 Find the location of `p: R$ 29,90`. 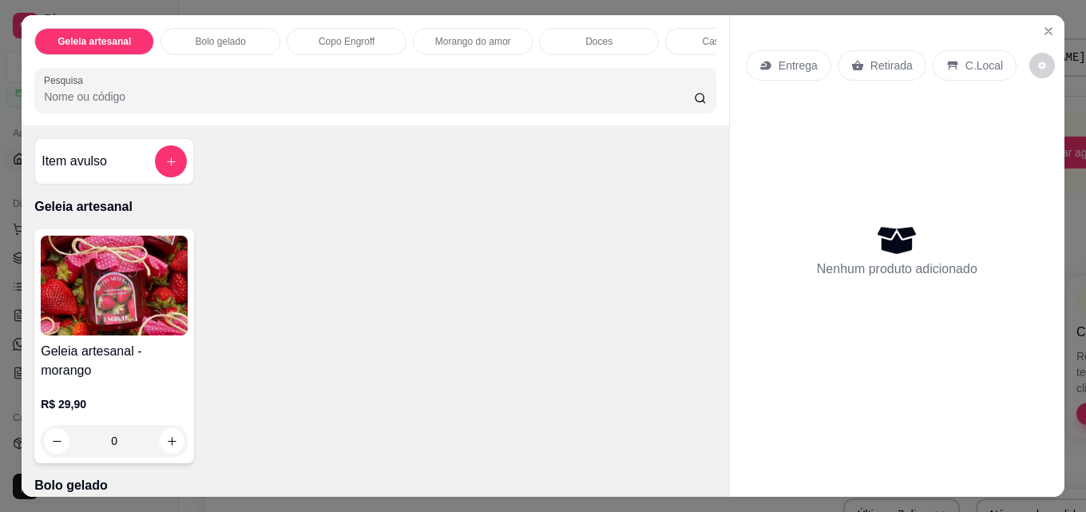

p: R$ 29,90 is located at coordinates (114, 404).